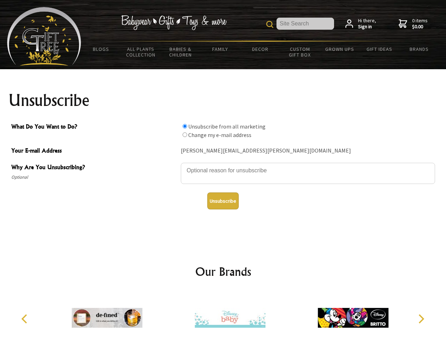 The image size is (446, 339). What do you see at coordinates (339, 49) in the screenshot?
I see `a: Grown Ups` at bounding box center [339, 49].